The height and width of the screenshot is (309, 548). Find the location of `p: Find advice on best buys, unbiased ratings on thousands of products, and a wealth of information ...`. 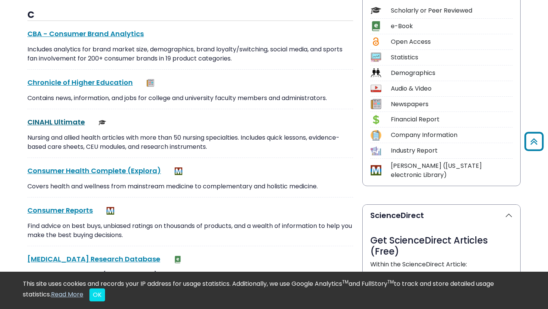

p: Find advice on best buys, unbiased ratings on thousands of products, and a wealth of information ... is located at coordinates (190, 231).